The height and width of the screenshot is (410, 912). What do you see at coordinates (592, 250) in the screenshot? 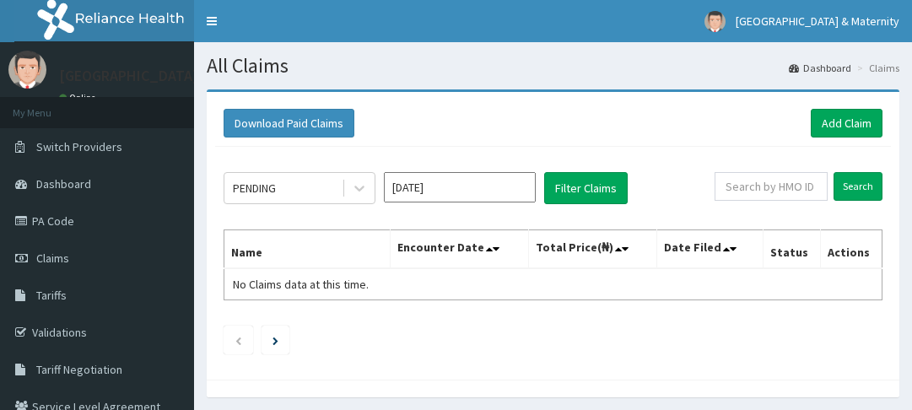
I see `th: Total Price(₦)` at bounding box center [592, 250].